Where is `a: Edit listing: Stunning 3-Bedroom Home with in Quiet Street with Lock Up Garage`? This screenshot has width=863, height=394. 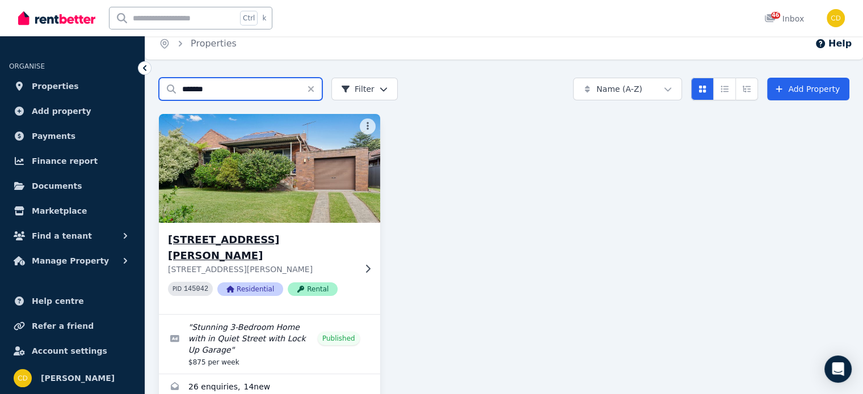 a: Edit listing: Stunning 3-Bedroom Home with in Quiet Street with Lock Up Garage is located at coordinates (269, 344).